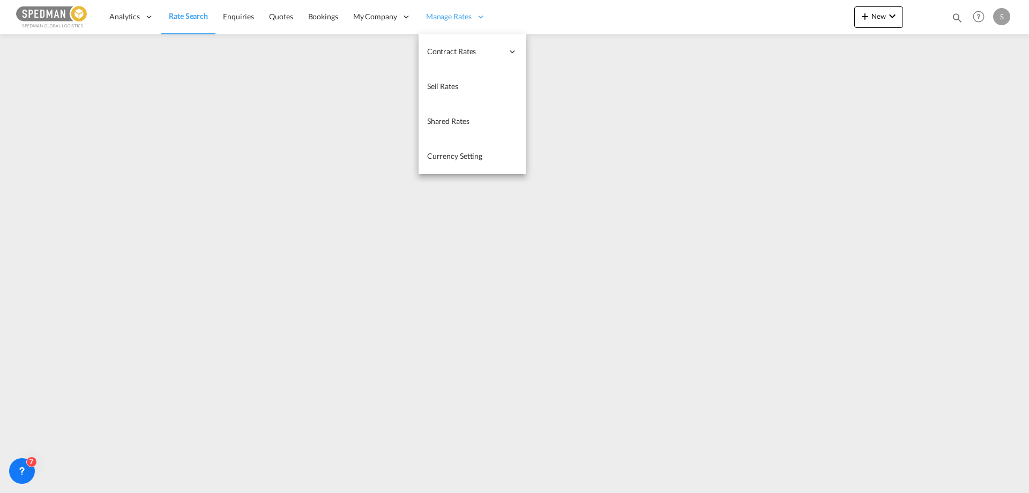 Image resolution: width=1029 pixels, height=493 pixels. Describe the element at coordinates (1002, 17) in the screenshot. I see `div: S` at that location.